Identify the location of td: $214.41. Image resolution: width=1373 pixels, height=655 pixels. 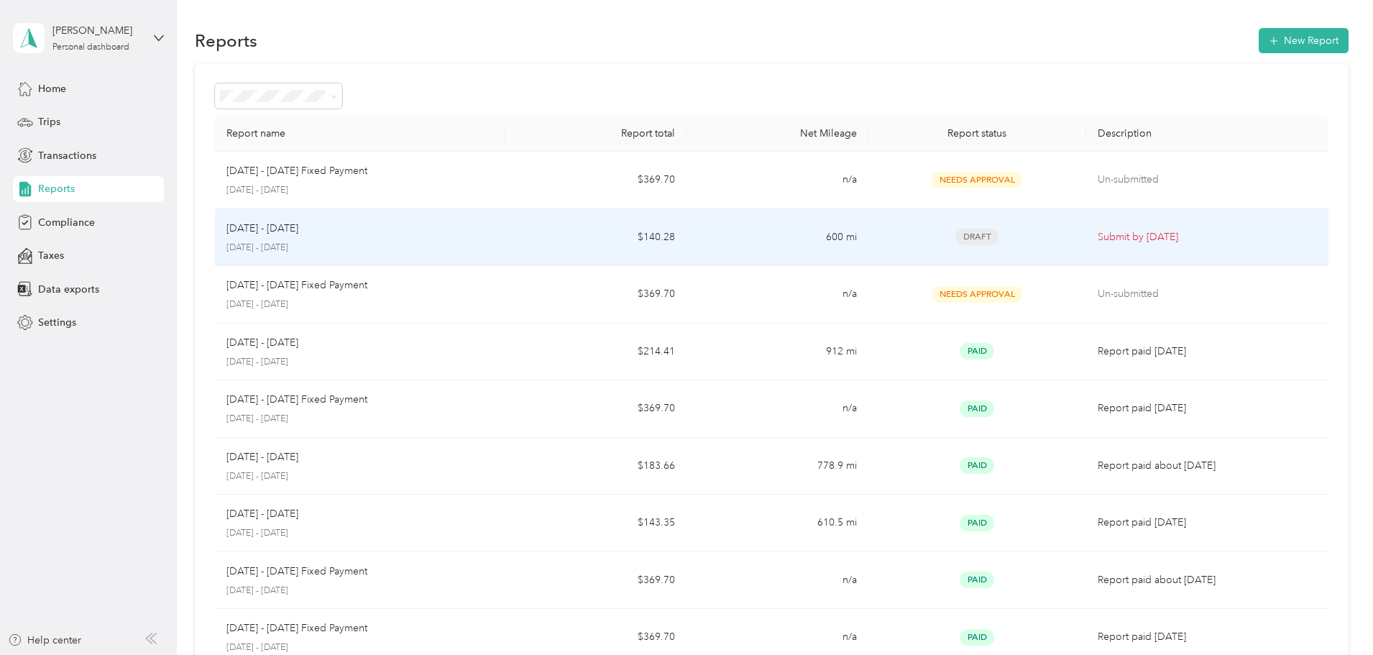
(596, 352).